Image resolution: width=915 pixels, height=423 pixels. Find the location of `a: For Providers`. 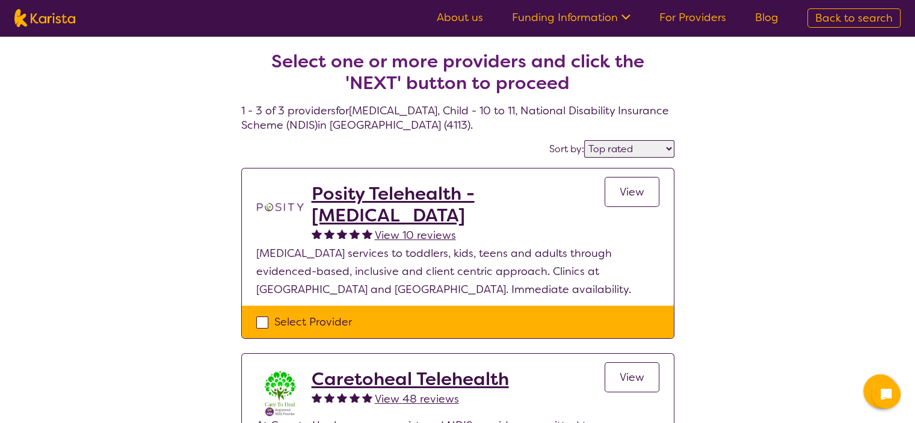

a: For Providers is located at coordinates (692, 17).